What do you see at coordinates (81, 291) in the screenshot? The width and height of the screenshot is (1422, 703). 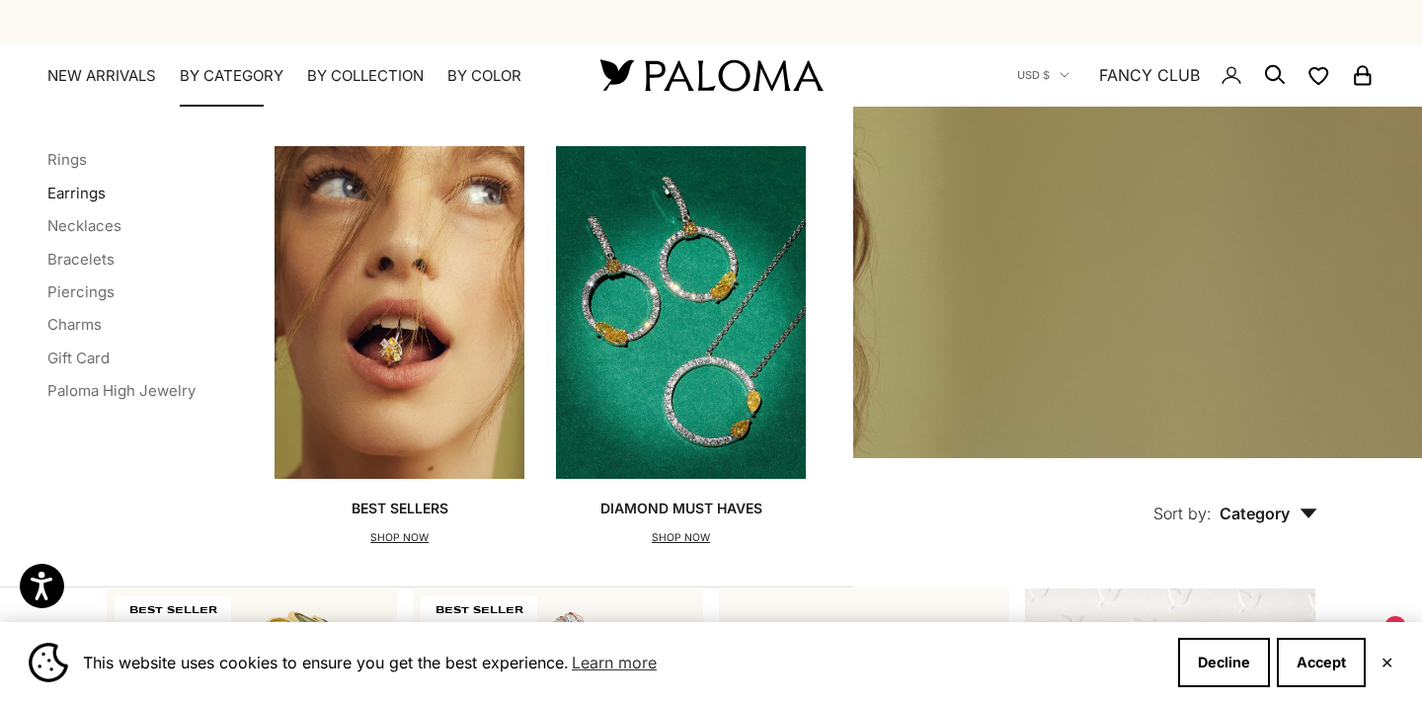 I see `a: Piercings` at bounding box center [81, 291].